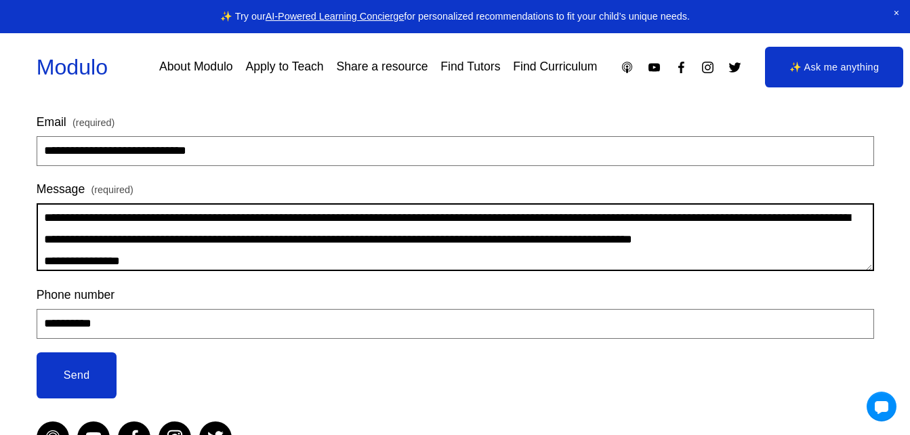 This screenshot has width=910, height=435. Describe the element at coordinates (555, 67) in the screenshot. I see `a: Find Curriculum` at that location.